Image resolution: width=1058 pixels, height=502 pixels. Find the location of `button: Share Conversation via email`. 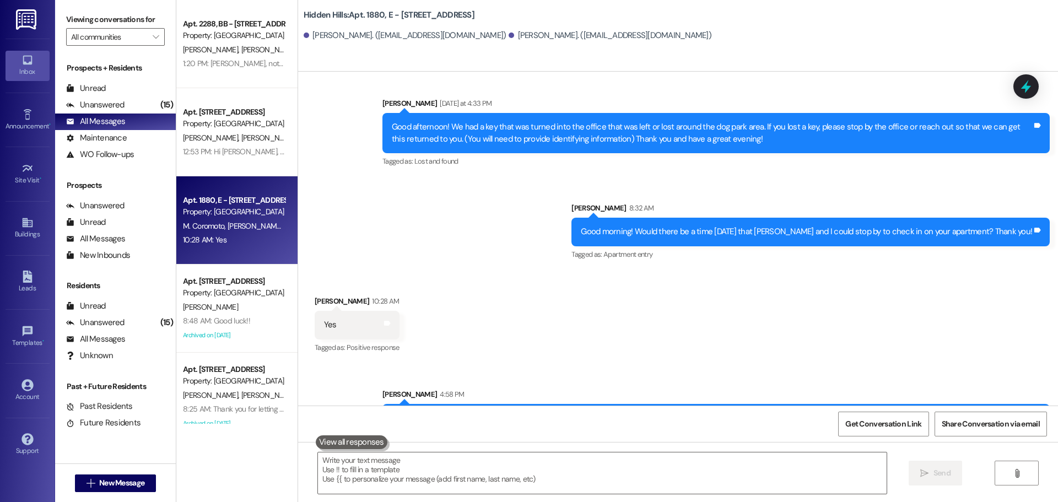

button: Share Conversation via email is located at coordinates (991, 424).